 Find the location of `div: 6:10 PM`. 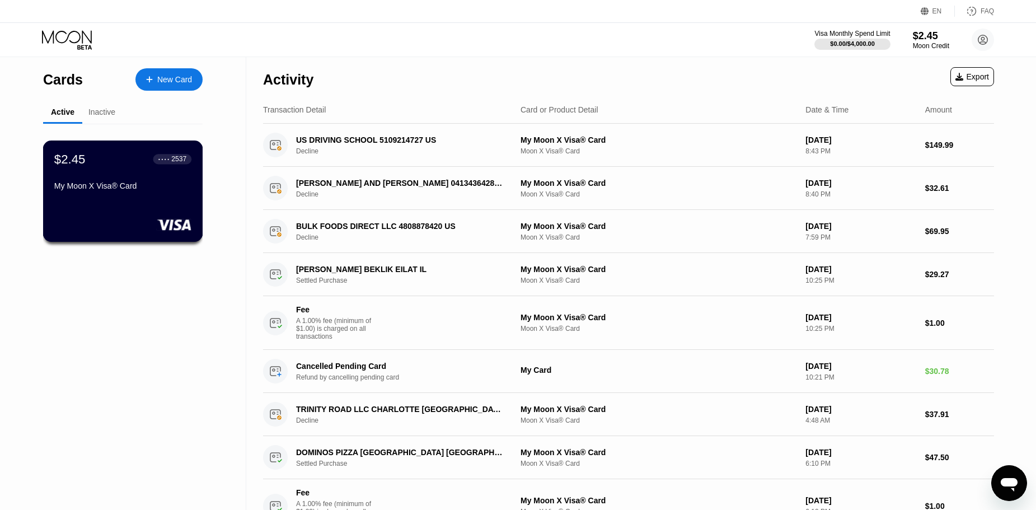

div: 6:10 PM is located at coordinates (860, 464).